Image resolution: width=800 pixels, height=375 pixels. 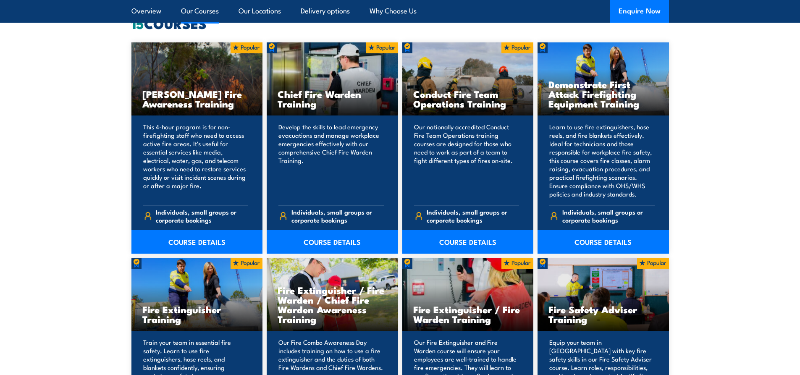 I want to click on p: Learn to use fire extinguishers, hose reels, and fire blankets effectively. Ideal for technicians..., so click(x=602, y=160).